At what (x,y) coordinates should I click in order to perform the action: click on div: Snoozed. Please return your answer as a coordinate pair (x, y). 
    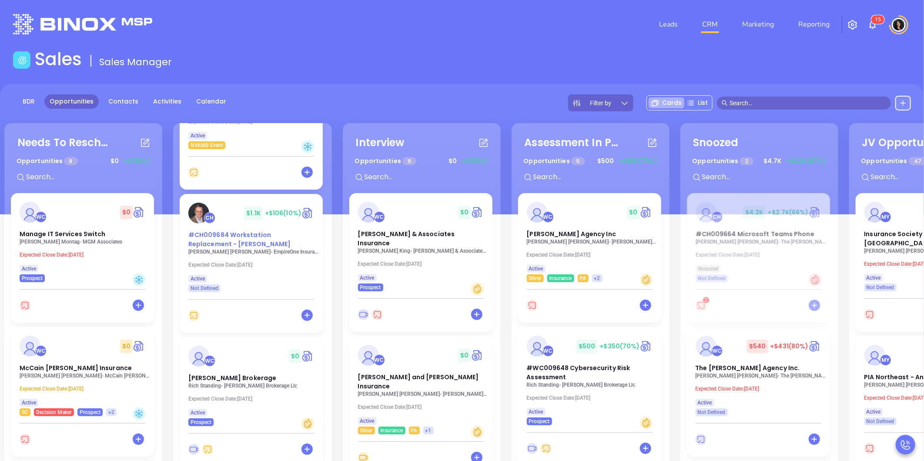
    Looking at the image, I should click on (716, 143).